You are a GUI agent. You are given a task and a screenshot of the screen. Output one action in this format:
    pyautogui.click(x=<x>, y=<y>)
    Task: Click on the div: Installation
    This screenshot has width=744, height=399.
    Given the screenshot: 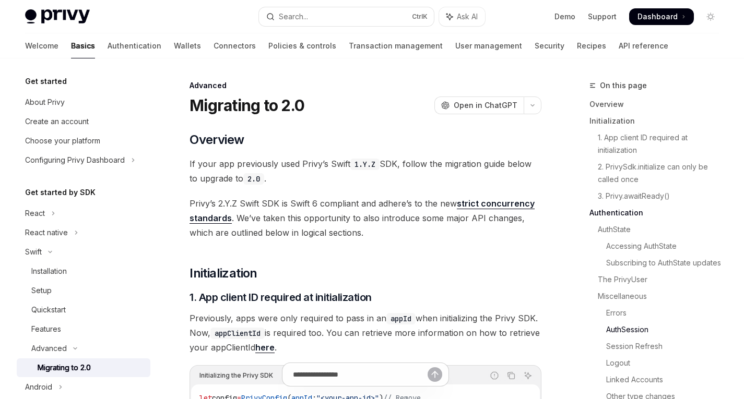 What is the action you would take?
    pyautogui.click(x=49, y=272)
    